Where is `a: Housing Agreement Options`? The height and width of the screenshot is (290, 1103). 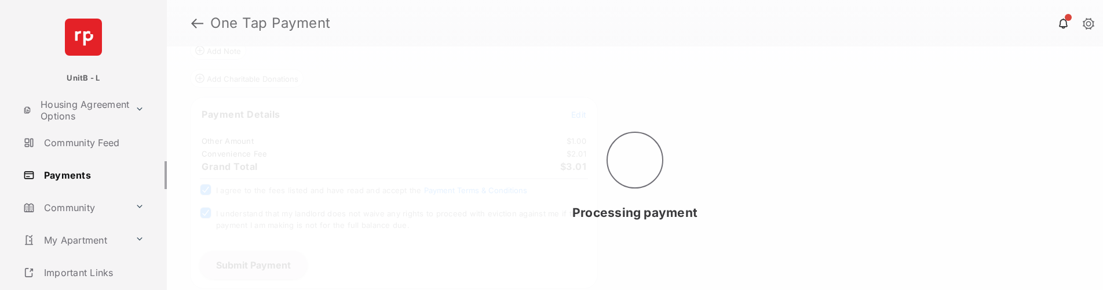
a: Housing Agreement Options is located at coordinates (74, 110).